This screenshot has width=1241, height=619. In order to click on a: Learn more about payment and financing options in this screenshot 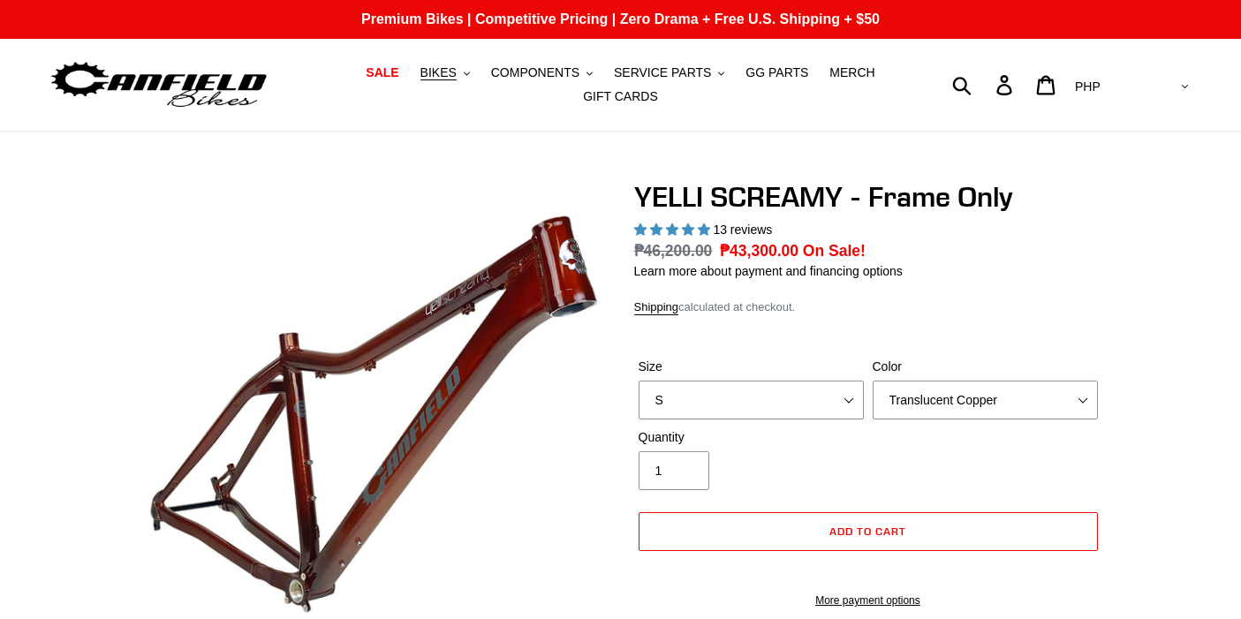, I will do `click(768, 271)`.